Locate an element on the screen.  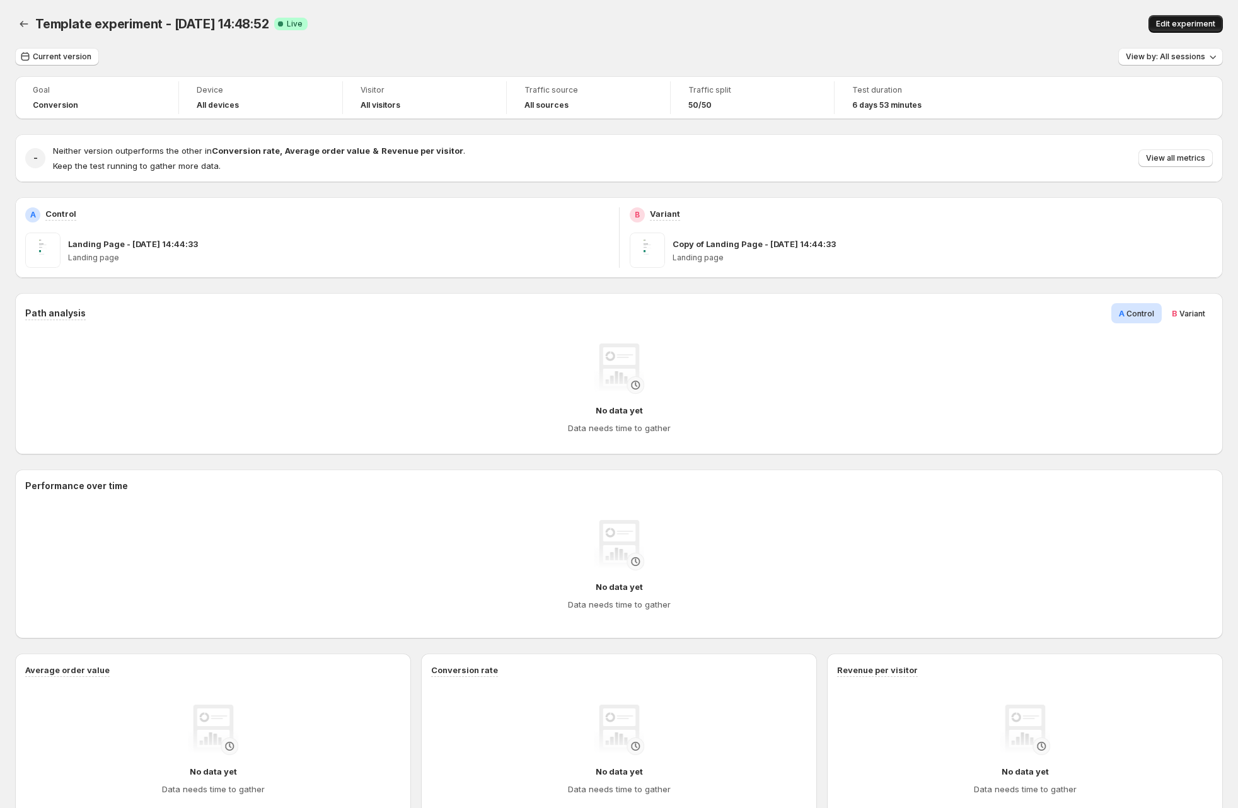
span: Visitor is located at coordinates (424, 90).